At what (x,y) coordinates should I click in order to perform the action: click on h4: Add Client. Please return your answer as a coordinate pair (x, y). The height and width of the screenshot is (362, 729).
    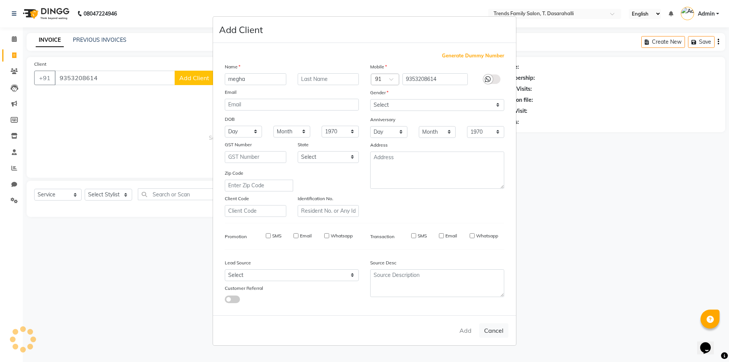
    Looking at the image, I should click on (241, 30).